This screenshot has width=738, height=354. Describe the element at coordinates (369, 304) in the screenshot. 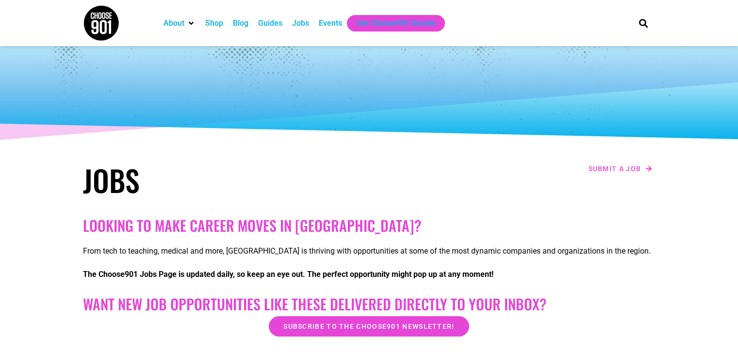

I see `h2: Want New Job Opportunities like these Delivered Directly to your Inbox?` at that location.